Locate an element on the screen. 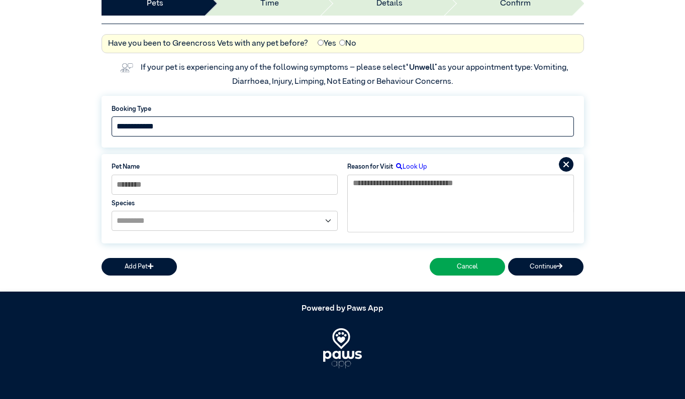  img: PawsApp is located at coordinates (342, 349).